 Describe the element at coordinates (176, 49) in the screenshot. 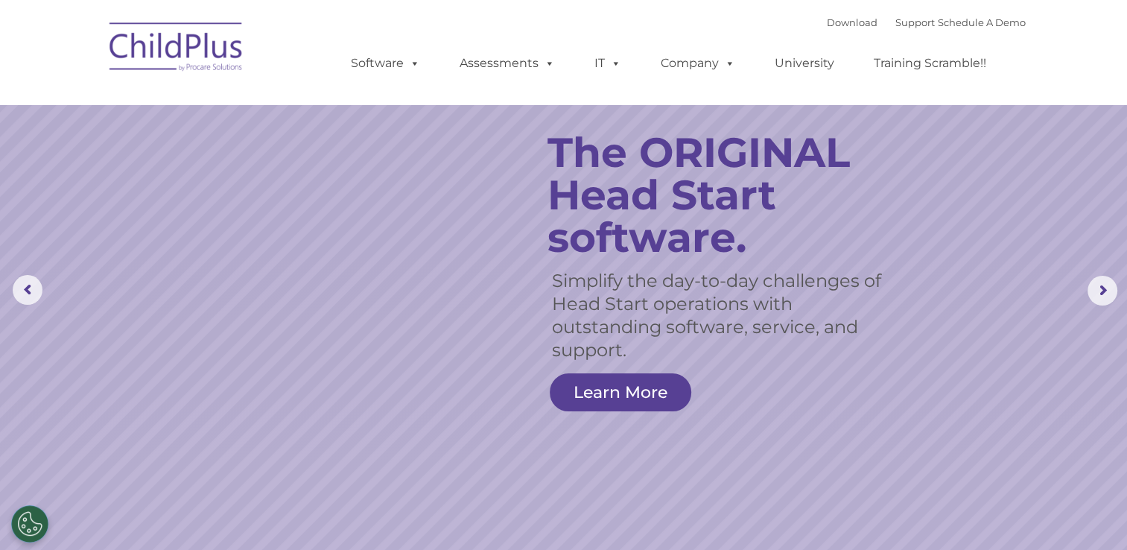

I see `img: ChildPlus by Procare Solutions` at that location.